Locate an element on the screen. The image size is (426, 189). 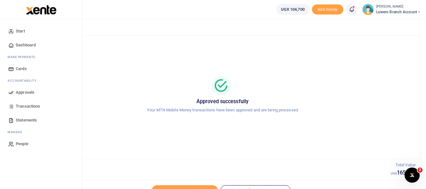
a: Dashboard is located at coordinates (41, 45).